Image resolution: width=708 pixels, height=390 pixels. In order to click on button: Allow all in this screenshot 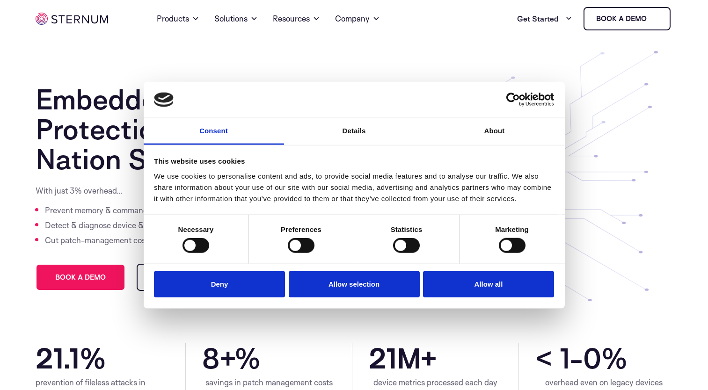, I will do `click(489, 284)`.